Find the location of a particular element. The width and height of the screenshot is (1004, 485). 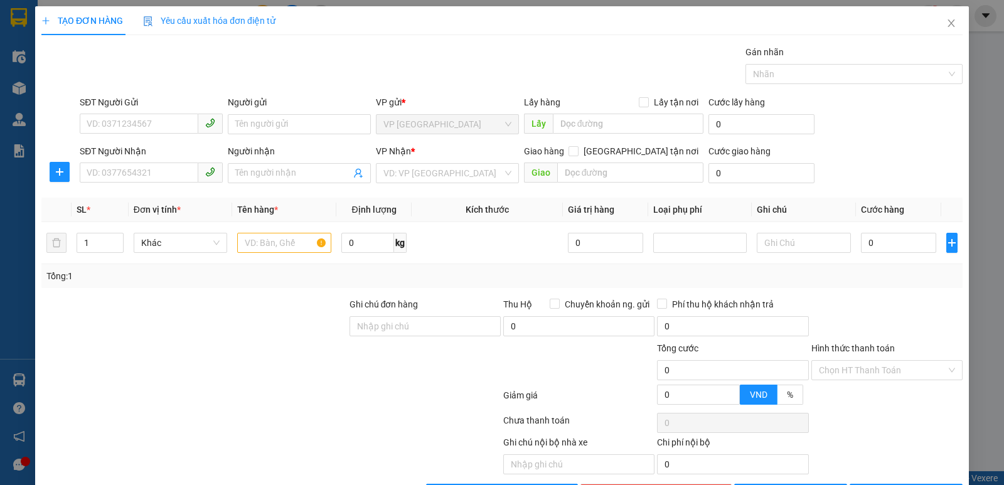

span: Đơn vị tính is located at coordinates (157, 210).